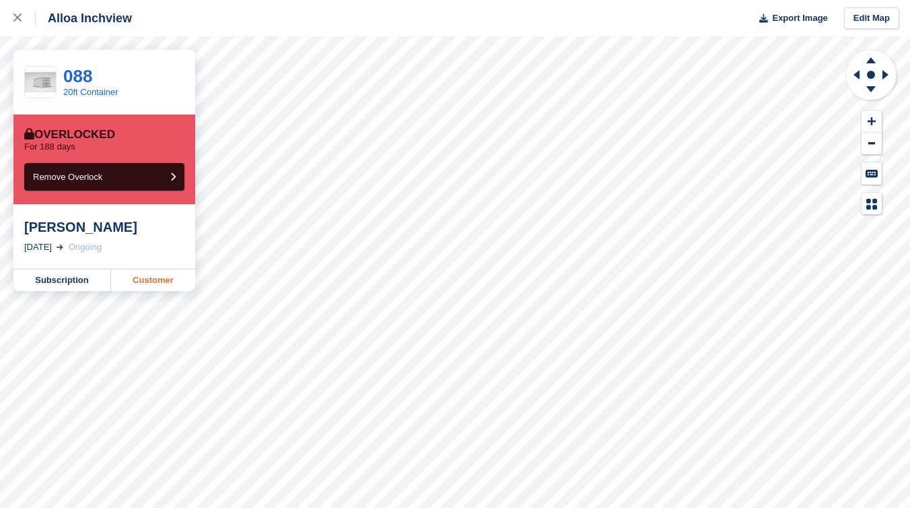 The width and height of the screenshot is (910, 508). What do you see at coordinates (872, 203) in the screenshot?
I see `button: Map Legend` at bounding box center [872, 203].